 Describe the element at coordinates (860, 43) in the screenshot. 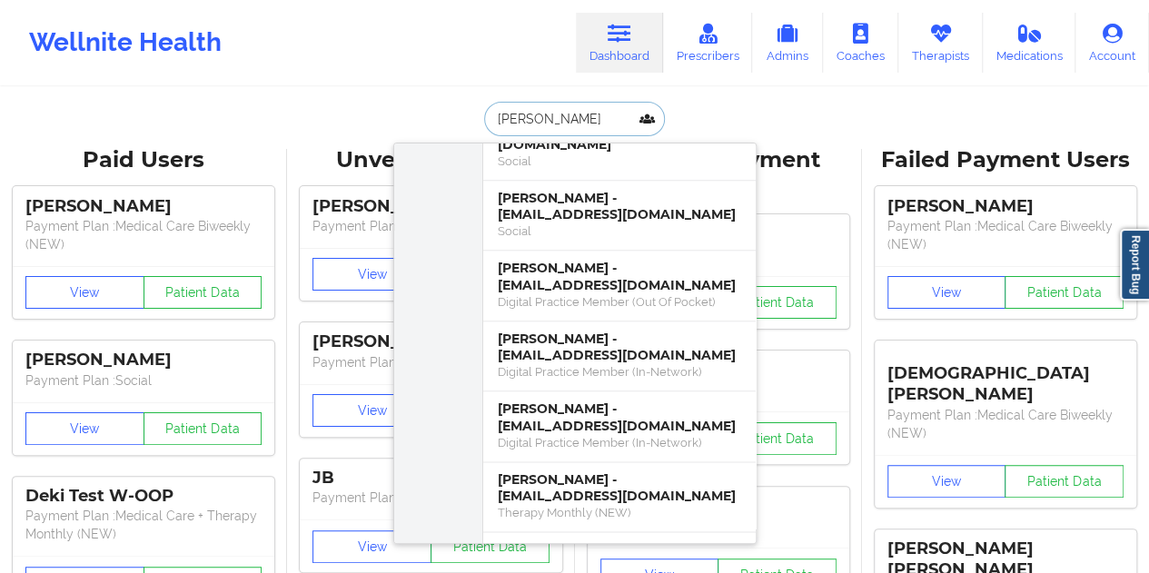

I see `a: Coaches` at that location.